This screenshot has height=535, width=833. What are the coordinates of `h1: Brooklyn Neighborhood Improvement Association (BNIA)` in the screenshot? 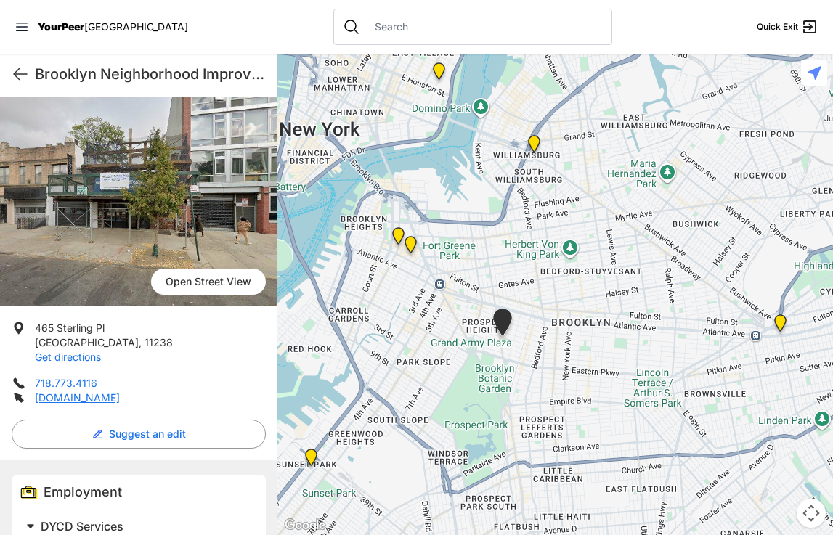 It's located at (150, 74).